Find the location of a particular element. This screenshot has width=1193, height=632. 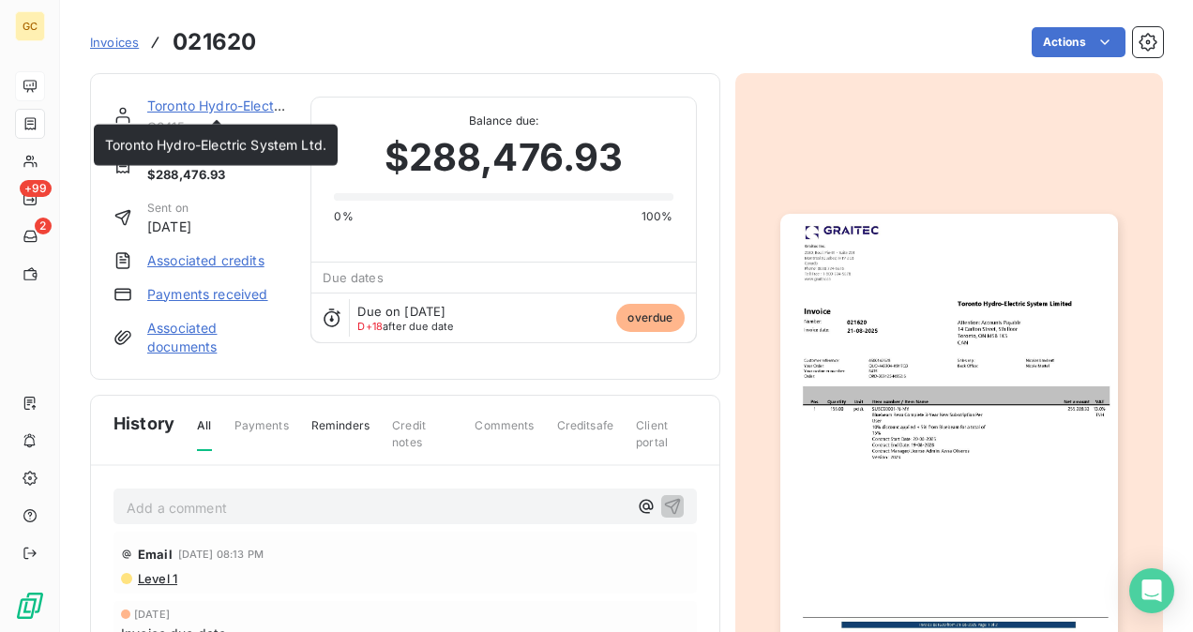

span: Comments is located at coordinates (504, 433).